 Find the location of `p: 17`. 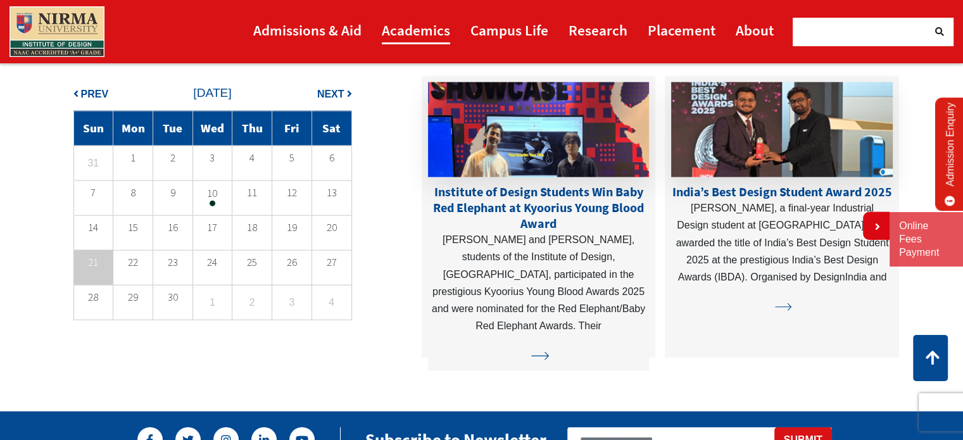

p: 17 is located at coordinates (213, 227).